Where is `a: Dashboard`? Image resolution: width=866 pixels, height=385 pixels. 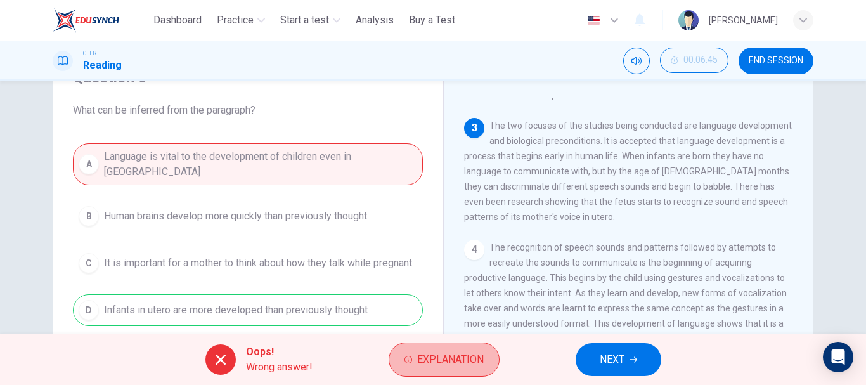
a: Dashboard is located at coordinates (177, 20).